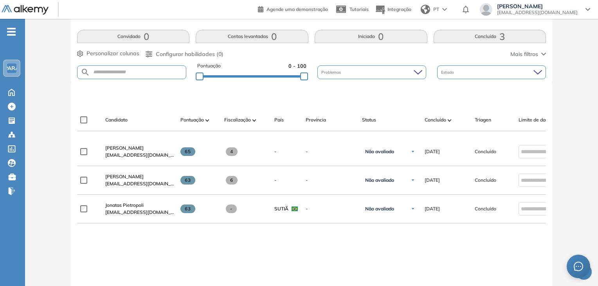 This screenshot has width=598, height=286. I want to click on font: 3, so click(502, 36).